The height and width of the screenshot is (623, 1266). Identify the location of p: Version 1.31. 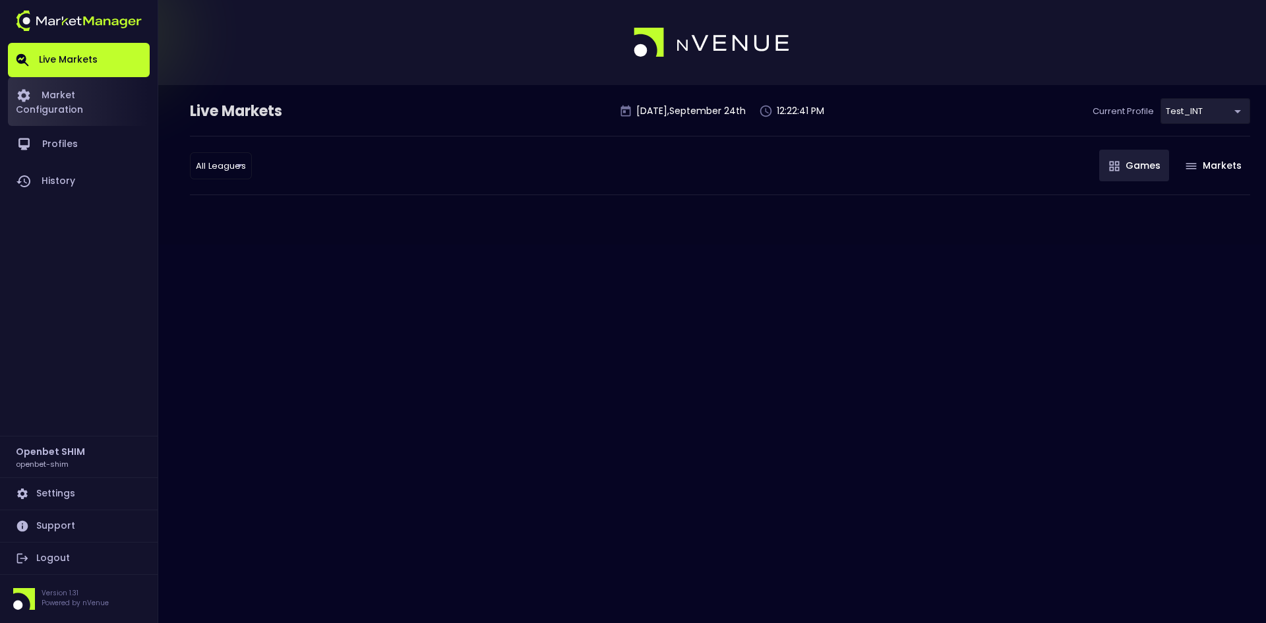
(75, 593).